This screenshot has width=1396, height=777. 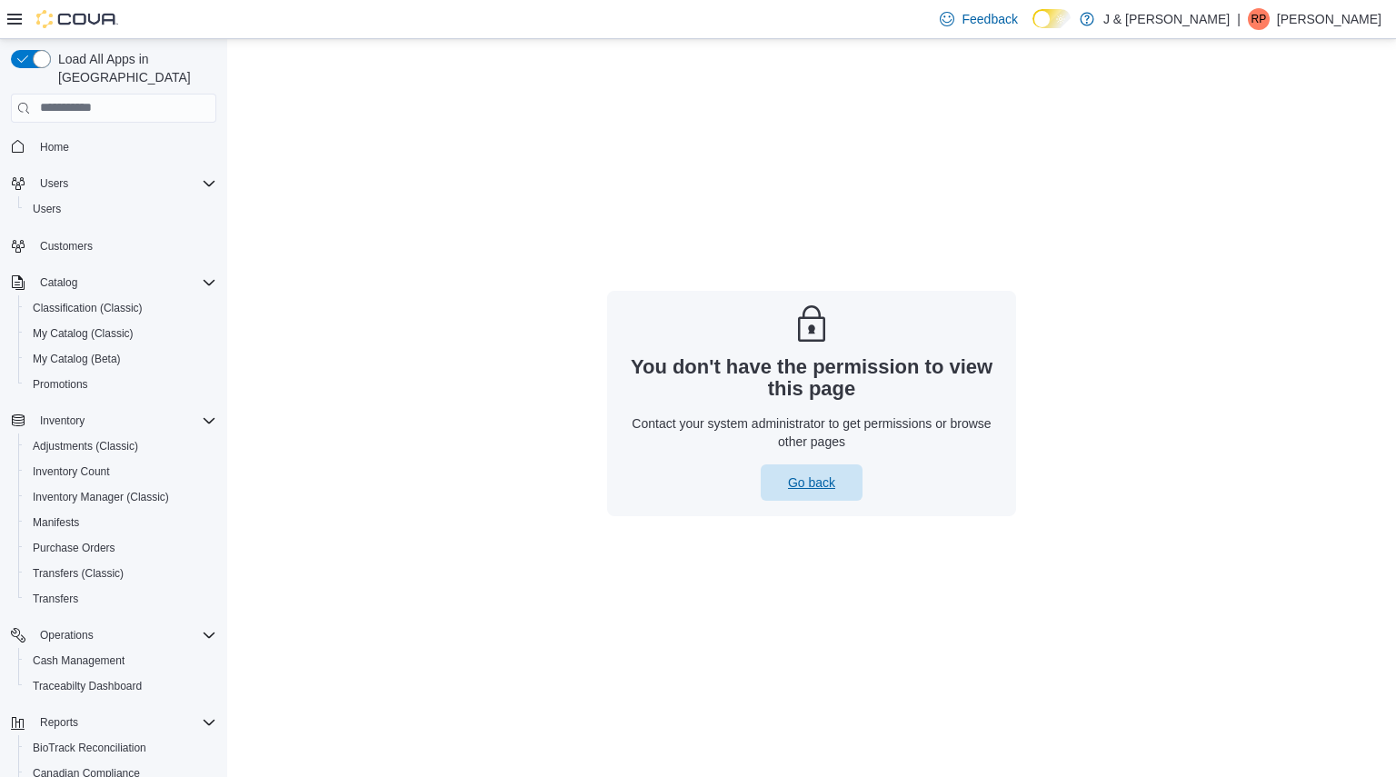 What do you see at coordinates (121, 573) in the screenshot?
I see `button: Transfers (Classic)` at bounding box center [121, 573].